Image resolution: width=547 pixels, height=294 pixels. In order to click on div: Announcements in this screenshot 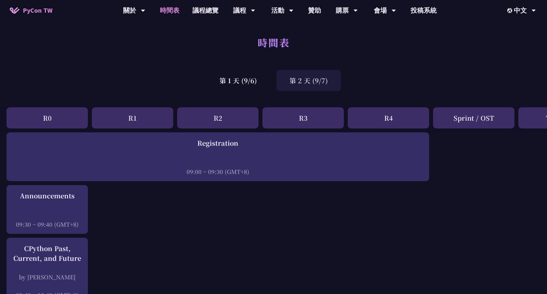, I will do `click(47, 196)`.